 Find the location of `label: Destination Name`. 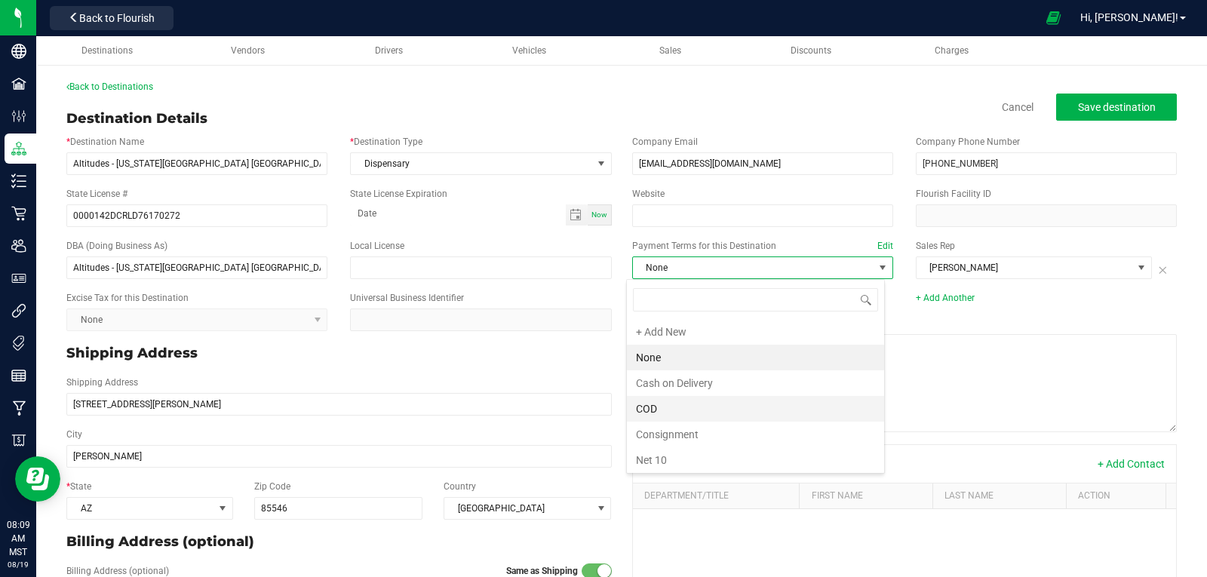

label: Destination Name is located at coordinates (105, 142).